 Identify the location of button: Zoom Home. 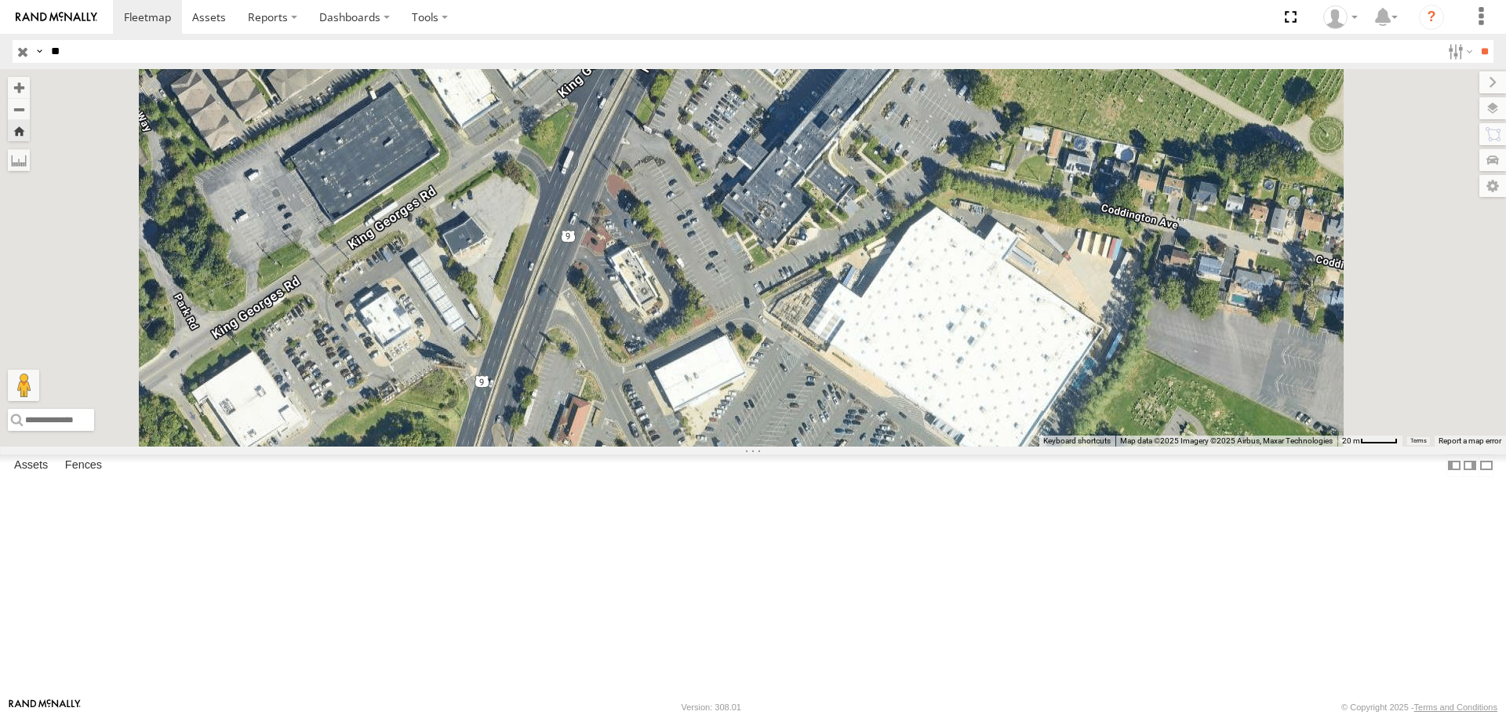
(19, 130).